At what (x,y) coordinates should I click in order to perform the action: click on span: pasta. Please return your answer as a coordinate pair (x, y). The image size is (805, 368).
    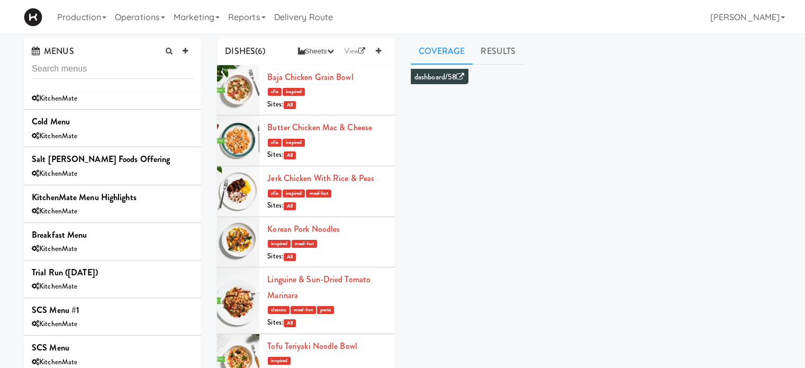
    Looking at the image, I should click on (325, 310).